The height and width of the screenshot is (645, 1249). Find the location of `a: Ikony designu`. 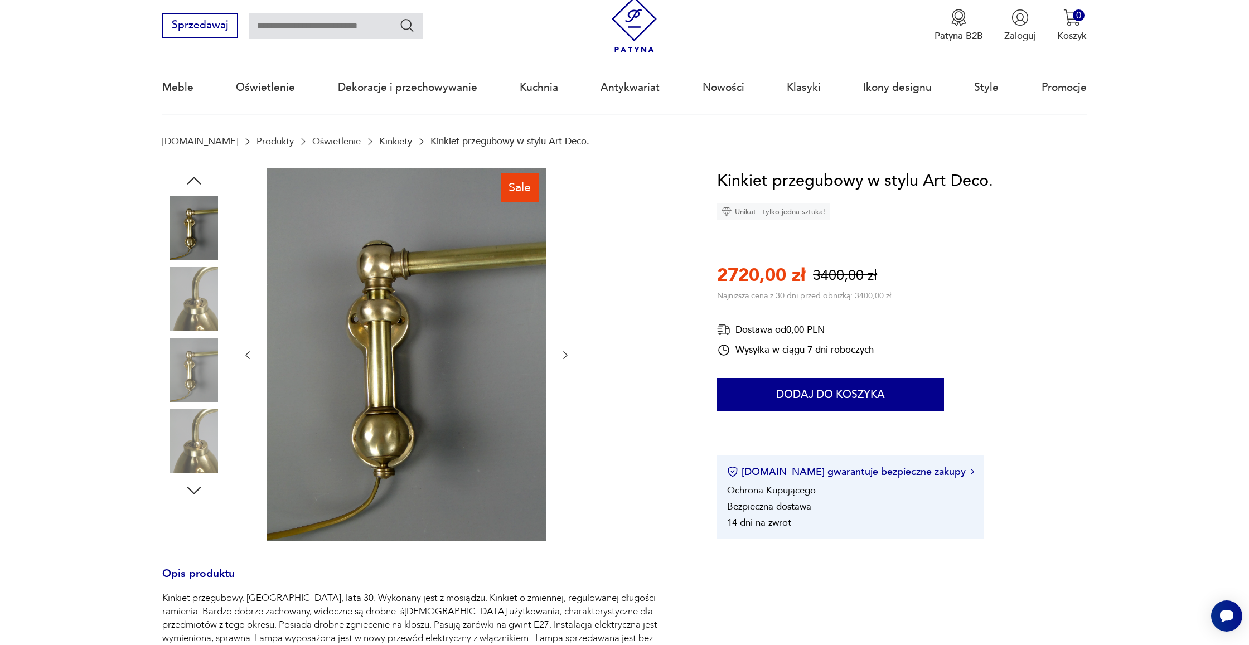

a: Ikony designu is located at coordinates (897, 88).